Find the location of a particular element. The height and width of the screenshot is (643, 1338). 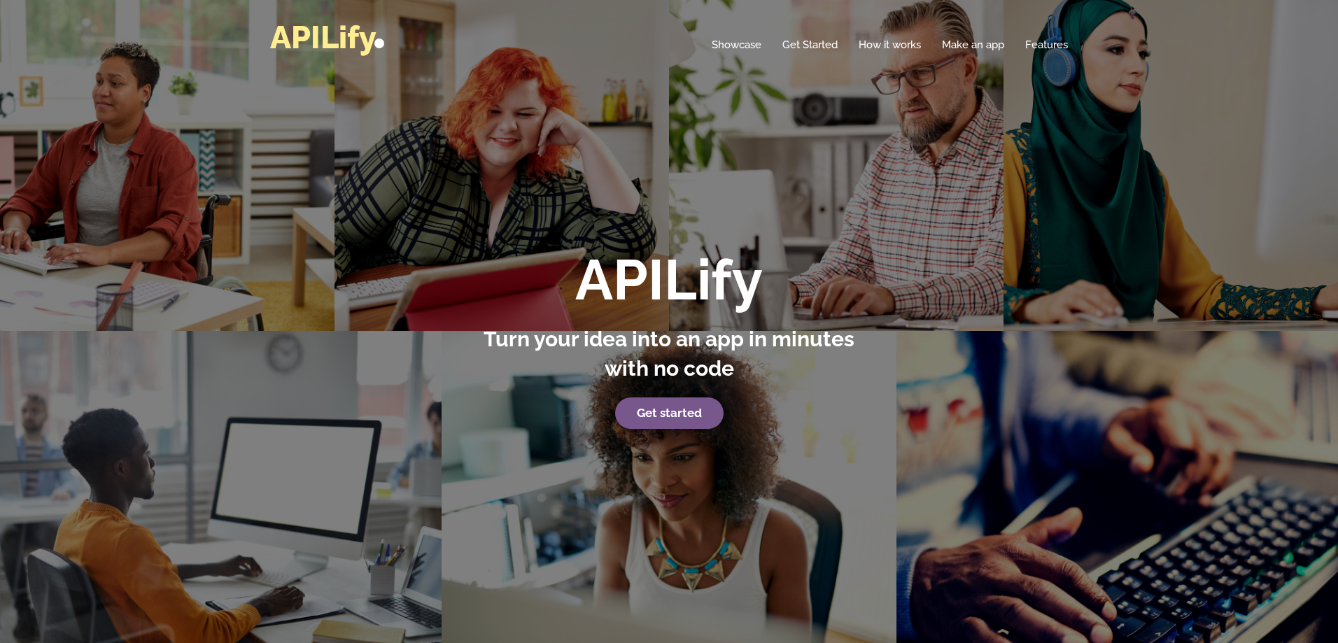

strong: Turn your idea into an app in minutes with no code is located at coordinates (669, 353).